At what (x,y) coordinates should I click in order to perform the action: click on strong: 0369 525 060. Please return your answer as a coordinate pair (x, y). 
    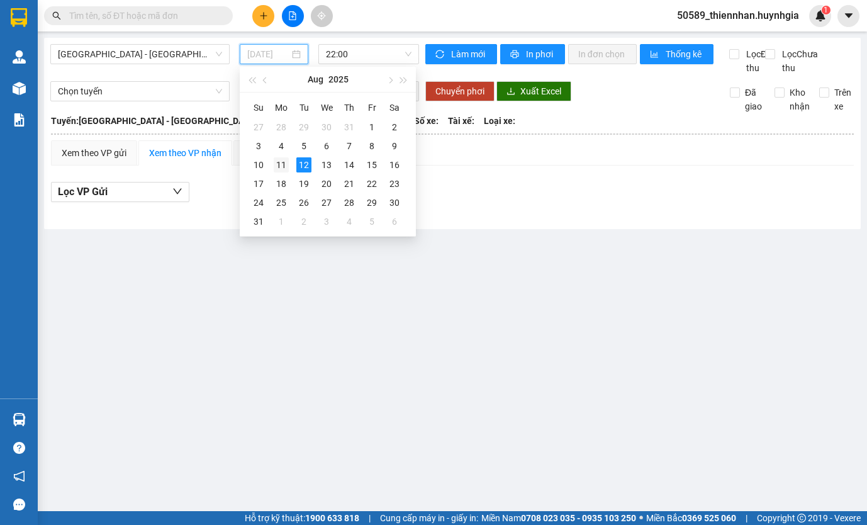
    Looking at the image, I should click on (709, 518).